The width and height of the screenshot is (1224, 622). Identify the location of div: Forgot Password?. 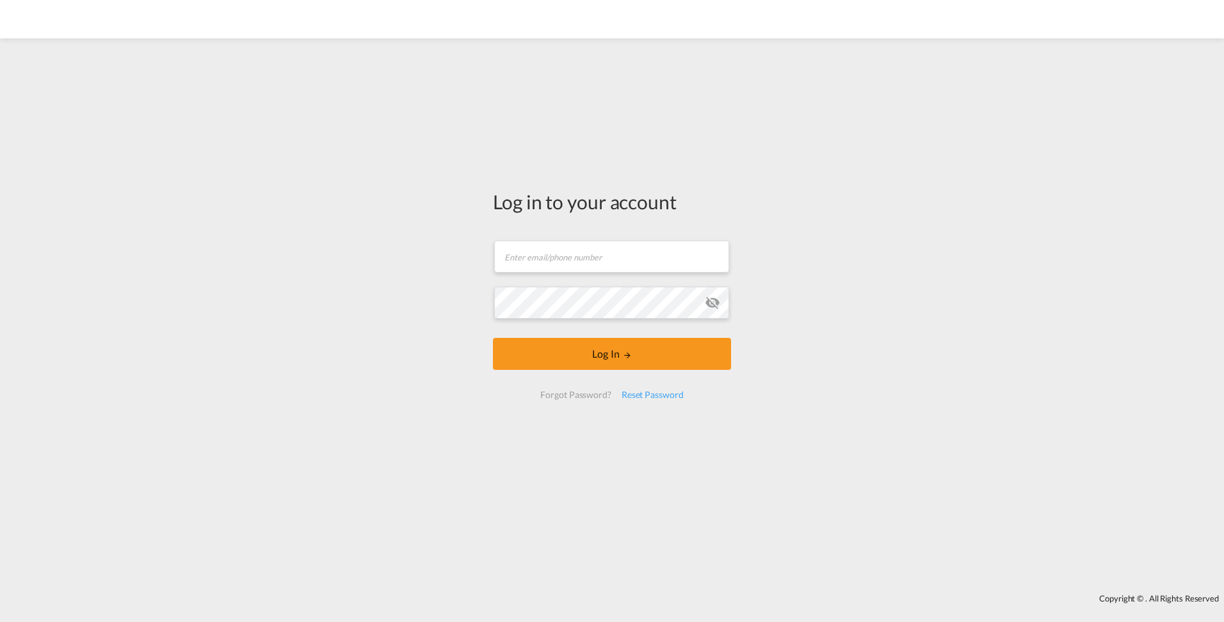
(575, 395).